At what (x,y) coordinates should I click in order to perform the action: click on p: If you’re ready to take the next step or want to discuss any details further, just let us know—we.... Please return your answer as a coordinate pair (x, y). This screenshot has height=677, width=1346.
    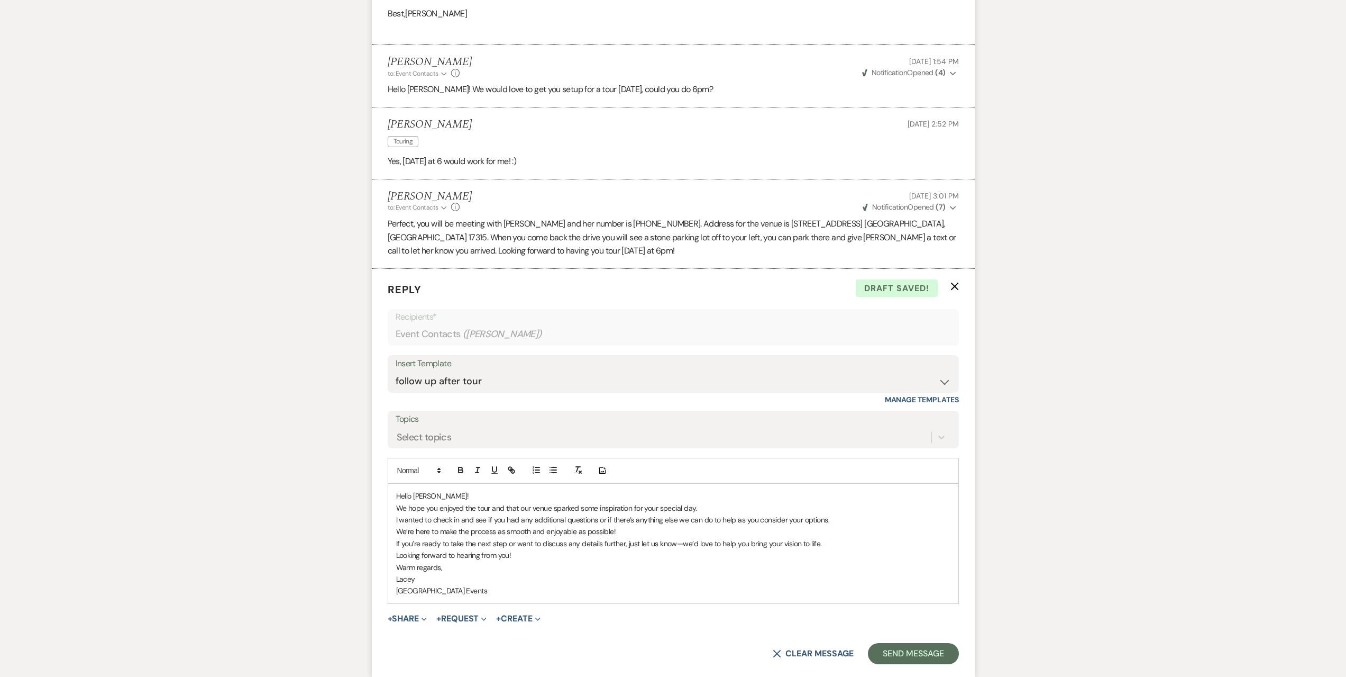
    Looking at the image, I should click on (673, 543).